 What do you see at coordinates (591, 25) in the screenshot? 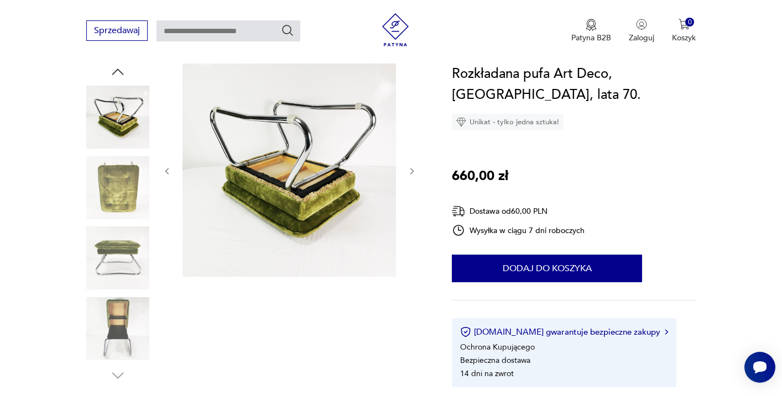
I see `img: Ikona medalu` at bounding box center [591, 25].